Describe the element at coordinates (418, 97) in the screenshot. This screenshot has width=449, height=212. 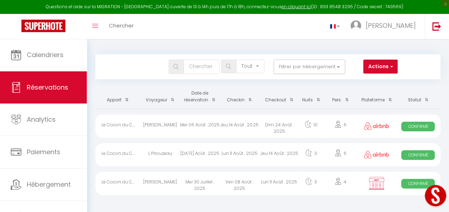
I see `th: Sort by status` at that location.